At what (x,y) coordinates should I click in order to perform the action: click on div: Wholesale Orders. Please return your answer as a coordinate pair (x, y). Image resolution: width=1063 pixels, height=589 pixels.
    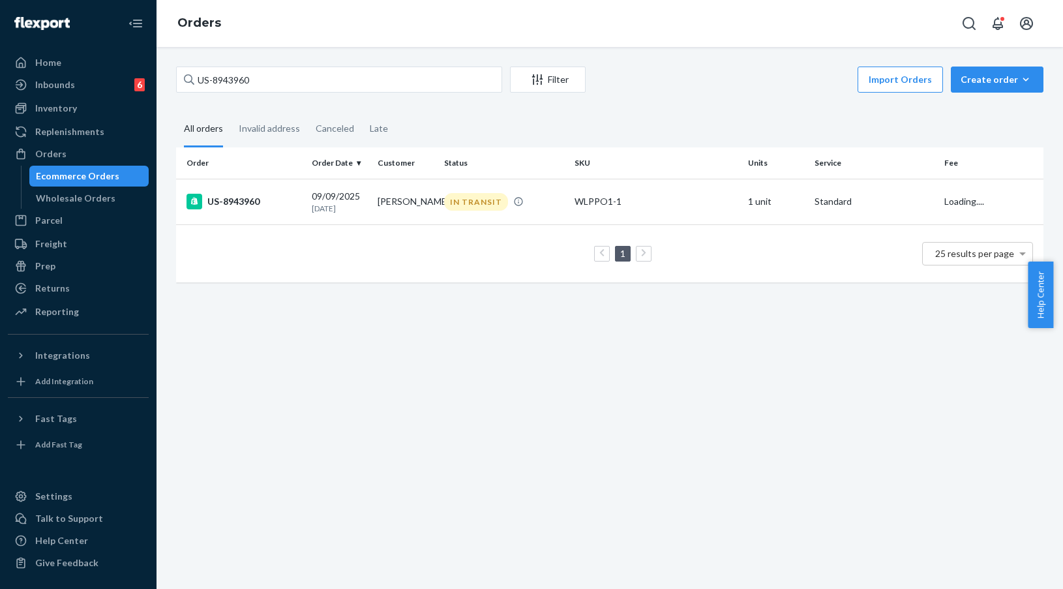
    Looking at the image, I should click on (76, 198).